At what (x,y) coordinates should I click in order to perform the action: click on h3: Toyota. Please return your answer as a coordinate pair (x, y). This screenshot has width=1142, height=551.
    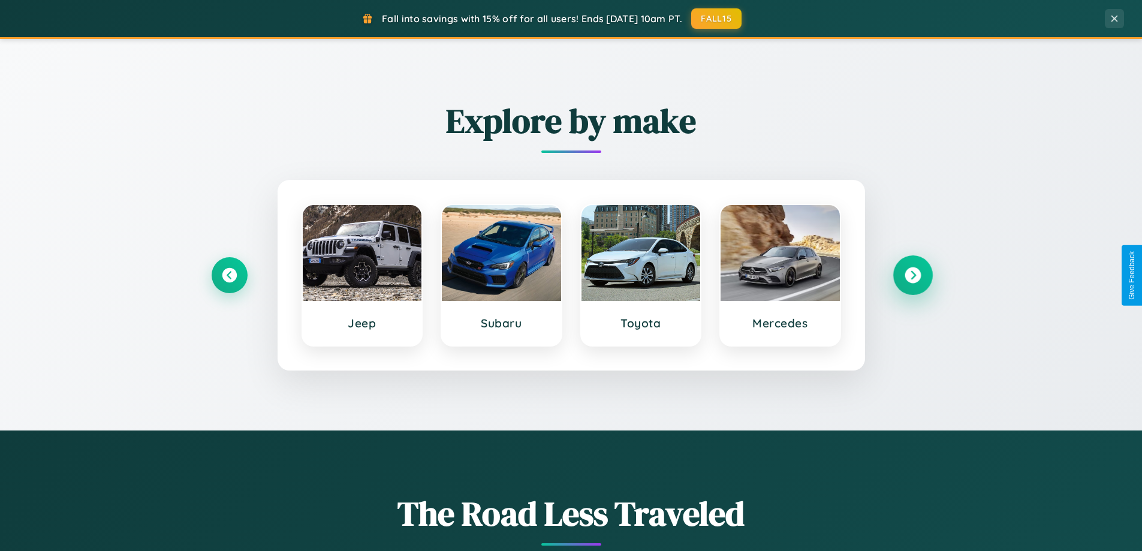
    Looking at the image, I should click on (641, 323).